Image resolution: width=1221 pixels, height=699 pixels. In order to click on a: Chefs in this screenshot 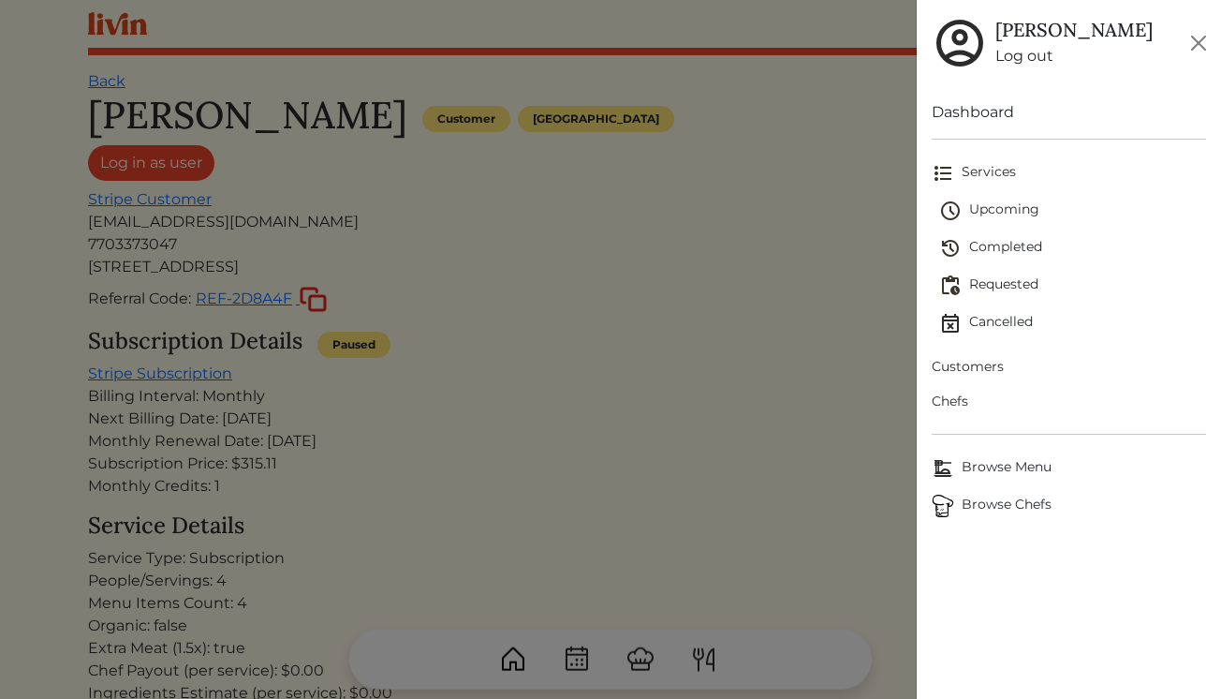, I will do `click(1069, 401)`.